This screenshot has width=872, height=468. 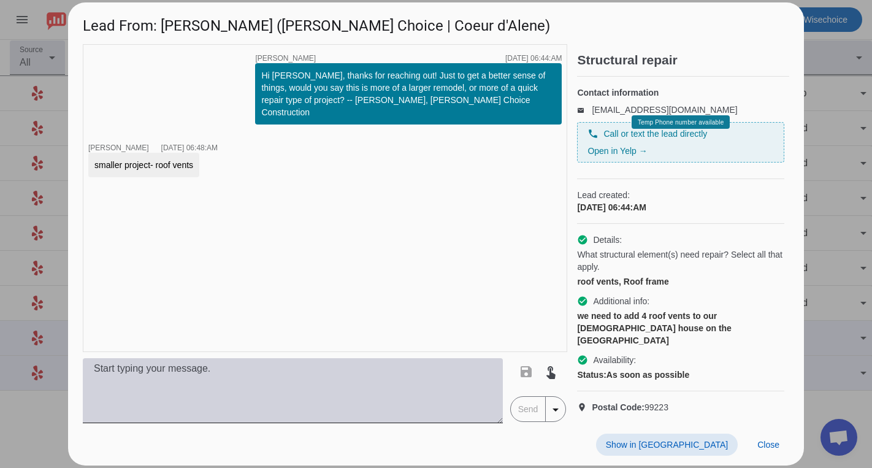 I want to click on span: Temp Phone number available, so click(x=681, y=122).